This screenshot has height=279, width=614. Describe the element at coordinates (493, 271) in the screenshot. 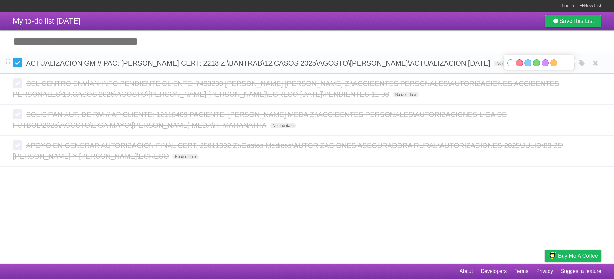

I see `a: Developers` at that location.